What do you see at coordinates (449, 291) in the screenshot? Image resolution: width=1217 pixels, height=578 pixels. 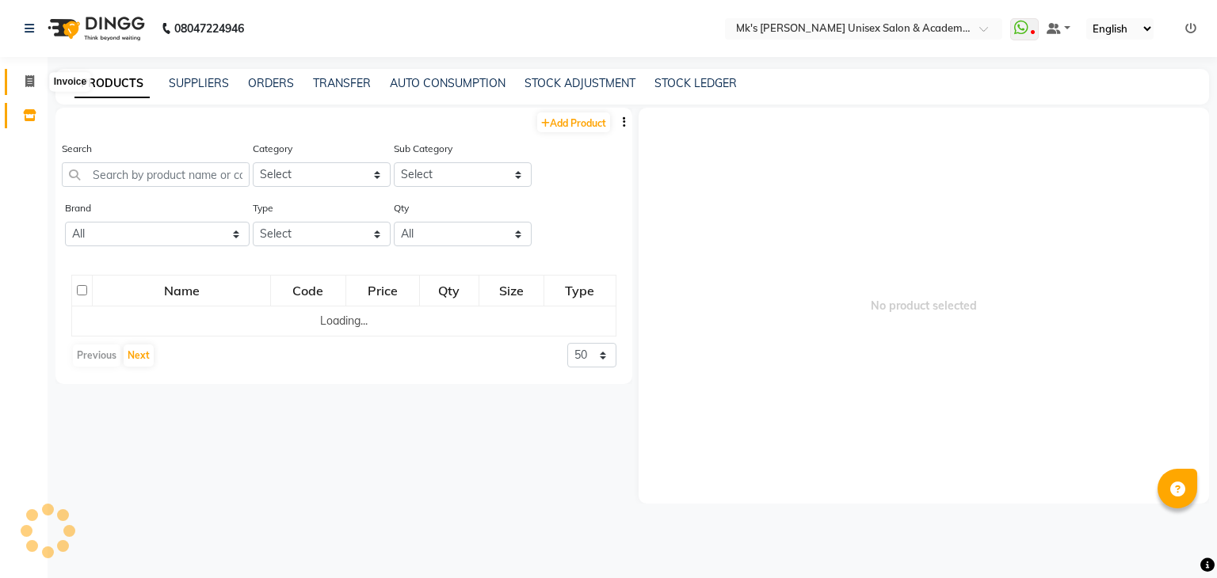 I see `div: Qty` at bounding box center [449, 291].